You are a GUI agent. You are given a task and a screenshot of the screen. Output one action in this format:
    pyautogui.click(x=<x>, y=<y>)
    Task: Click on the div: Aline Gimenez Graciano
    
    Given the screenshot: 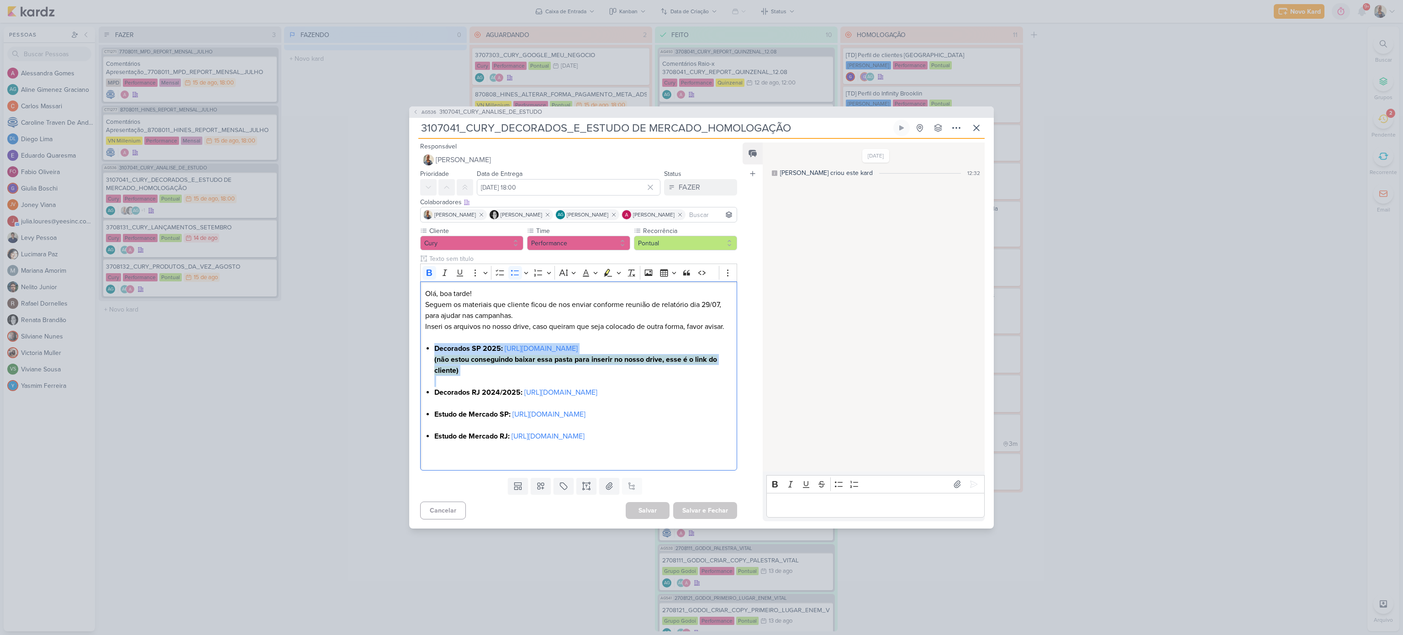 What is the action you would take?
    pyautogui.click(x=561, y=215)
    